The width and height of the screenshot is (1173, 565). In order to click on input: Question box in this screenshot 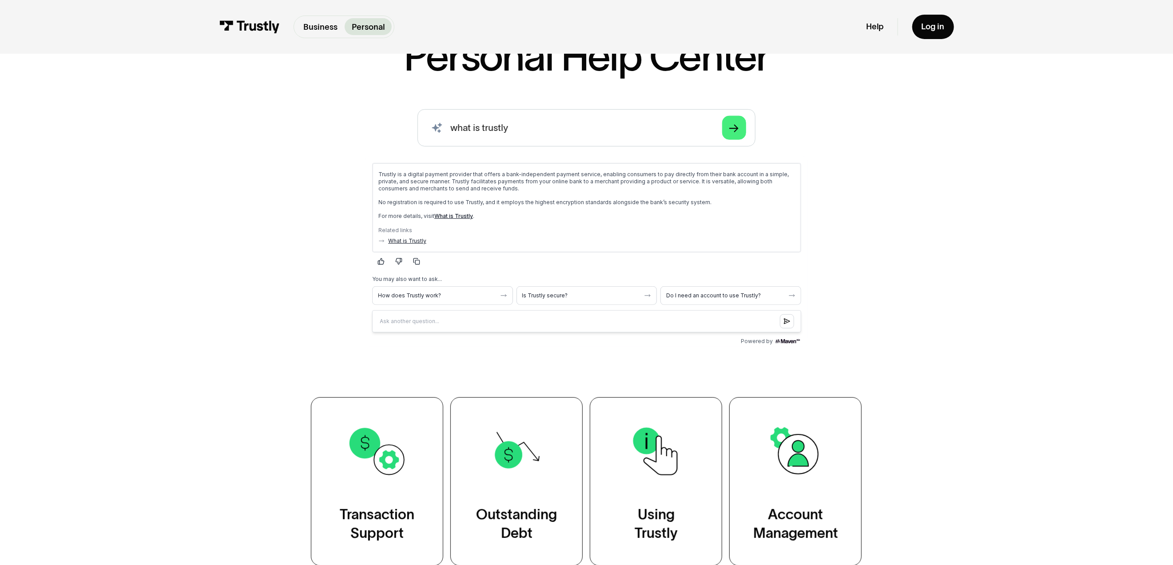, I will do `click(222, 166)`.